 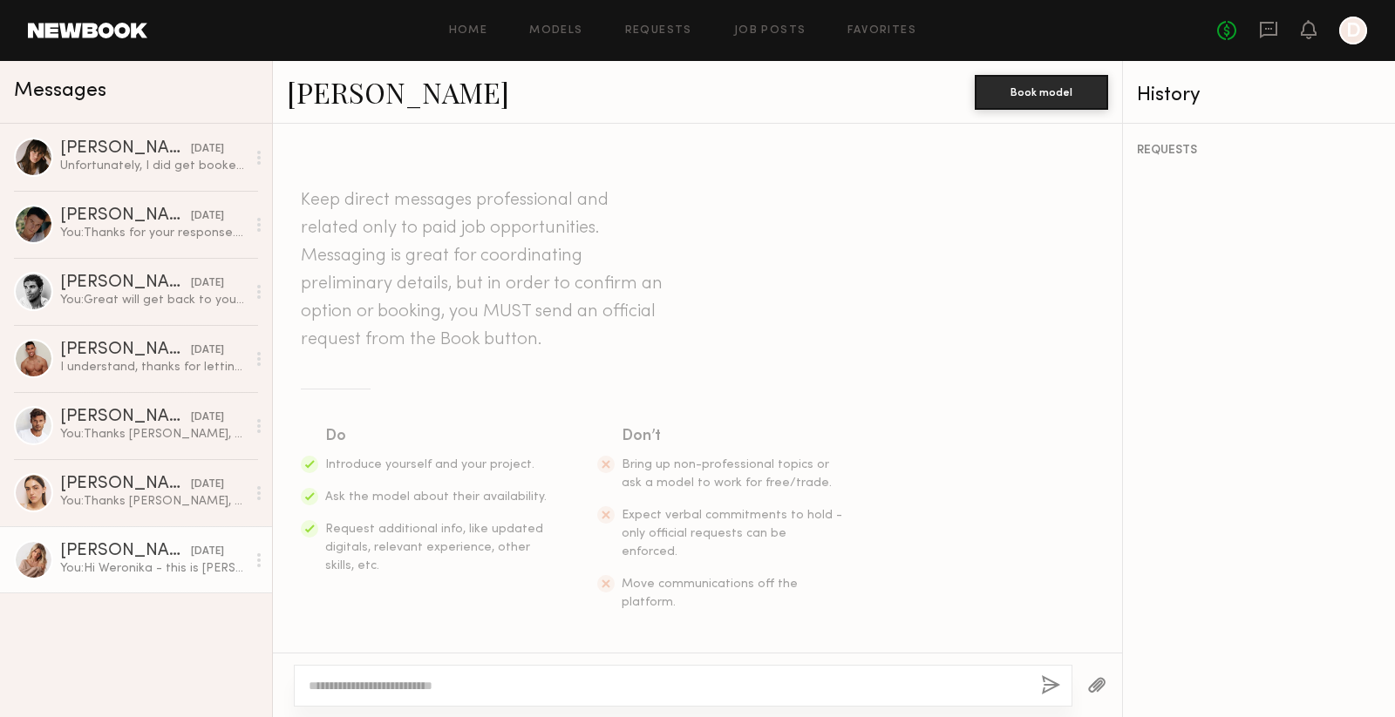 What do you see at coordinates (1259, 151) in the screenshot?
I see `div: REQUESTS` at bounding box center [1259, 151].